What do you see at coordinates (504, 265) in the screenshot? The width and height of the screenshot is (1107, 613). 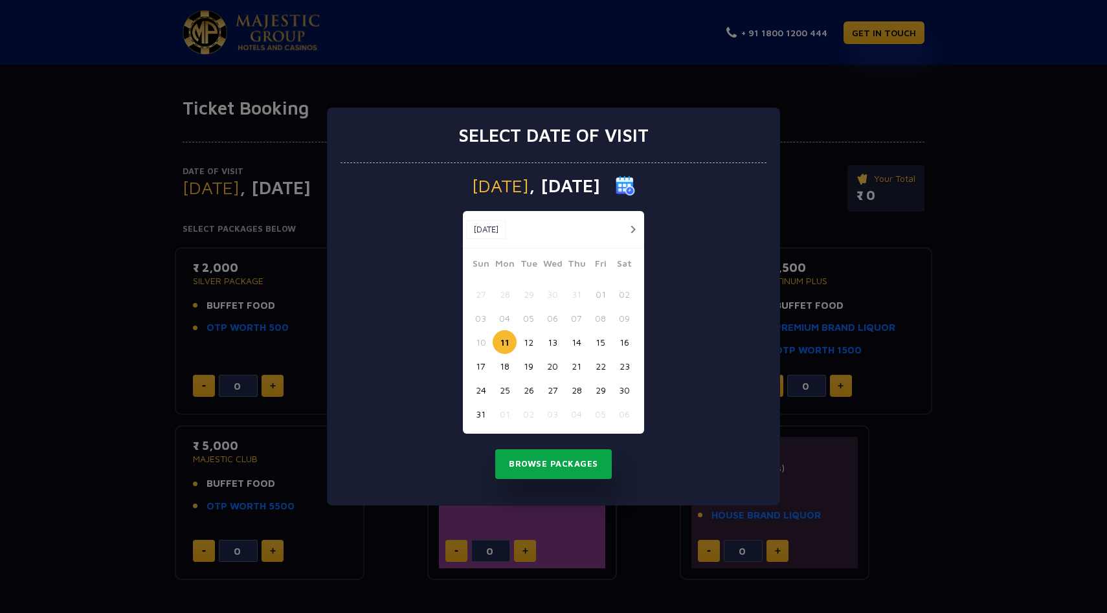 I see `span: Mon` at bounding box center [504, 265].